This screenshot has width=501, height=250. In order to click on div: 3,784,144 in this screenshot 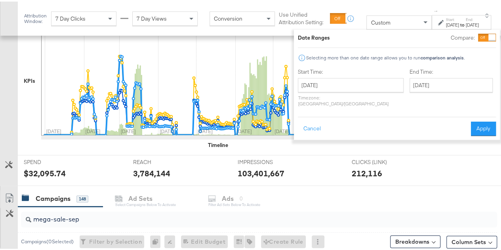, I will do `click(152, 171)`.